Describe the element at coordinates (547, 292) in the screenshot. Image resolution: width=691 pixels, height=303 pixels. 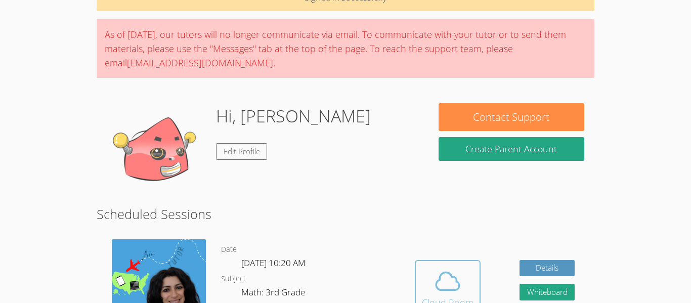
I see `button: Whiteboard` at that location.